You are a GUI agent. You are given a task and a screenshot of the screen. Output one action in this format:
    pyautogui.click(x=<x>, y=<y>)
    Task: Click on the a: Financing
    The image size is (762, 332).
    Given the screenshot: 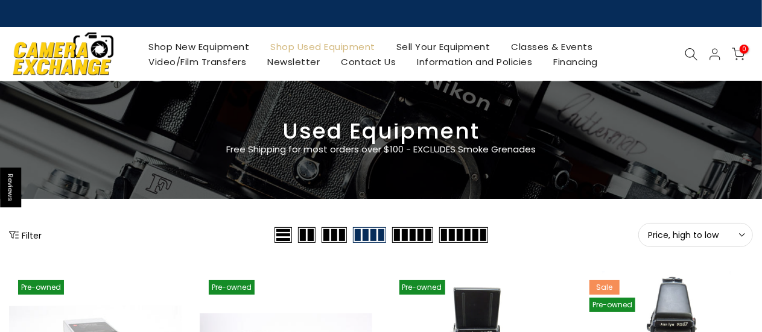 What is the action you would take?
    pyautogui.click(x=575, y=62)
    